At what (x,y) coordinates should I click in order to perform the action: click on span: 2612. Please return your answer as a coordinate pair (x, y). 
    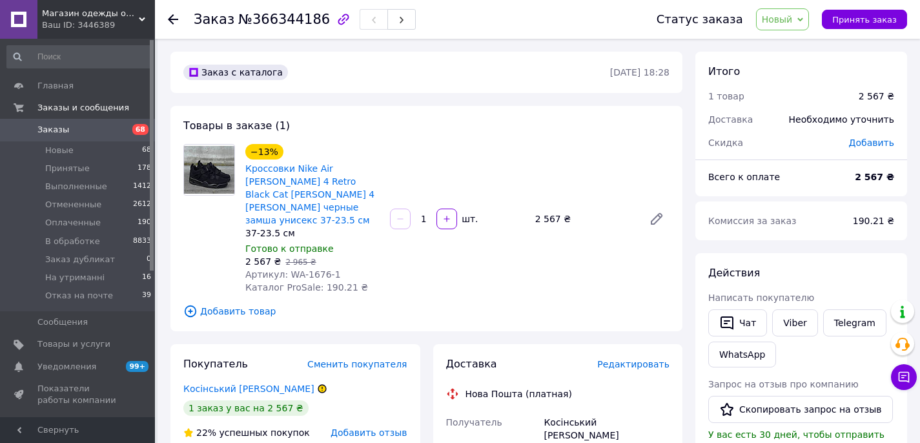
    Looking at the image, I should click on (142, 205).